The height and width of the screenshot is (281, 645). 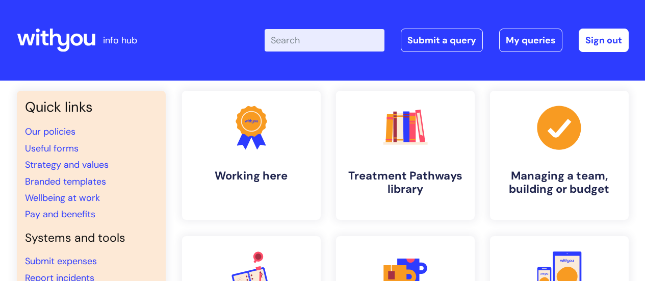 I want to click on h4: Managing a team, building or budget, so click(x=559, y=182).